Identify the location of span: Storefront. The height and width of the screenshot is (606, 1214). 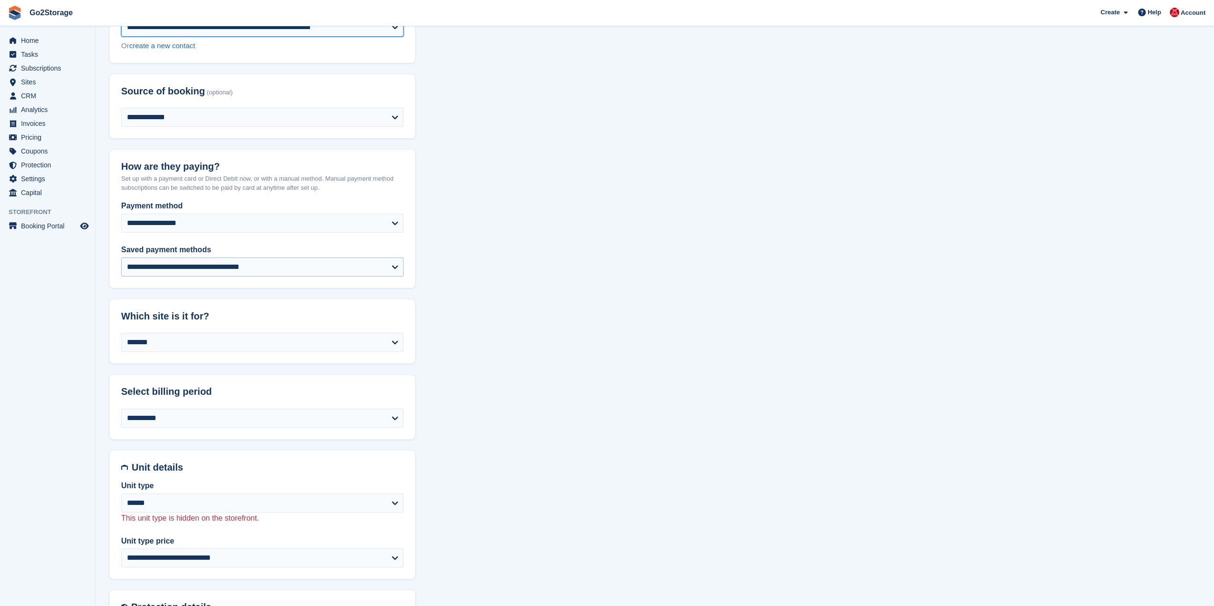
(52, 212).